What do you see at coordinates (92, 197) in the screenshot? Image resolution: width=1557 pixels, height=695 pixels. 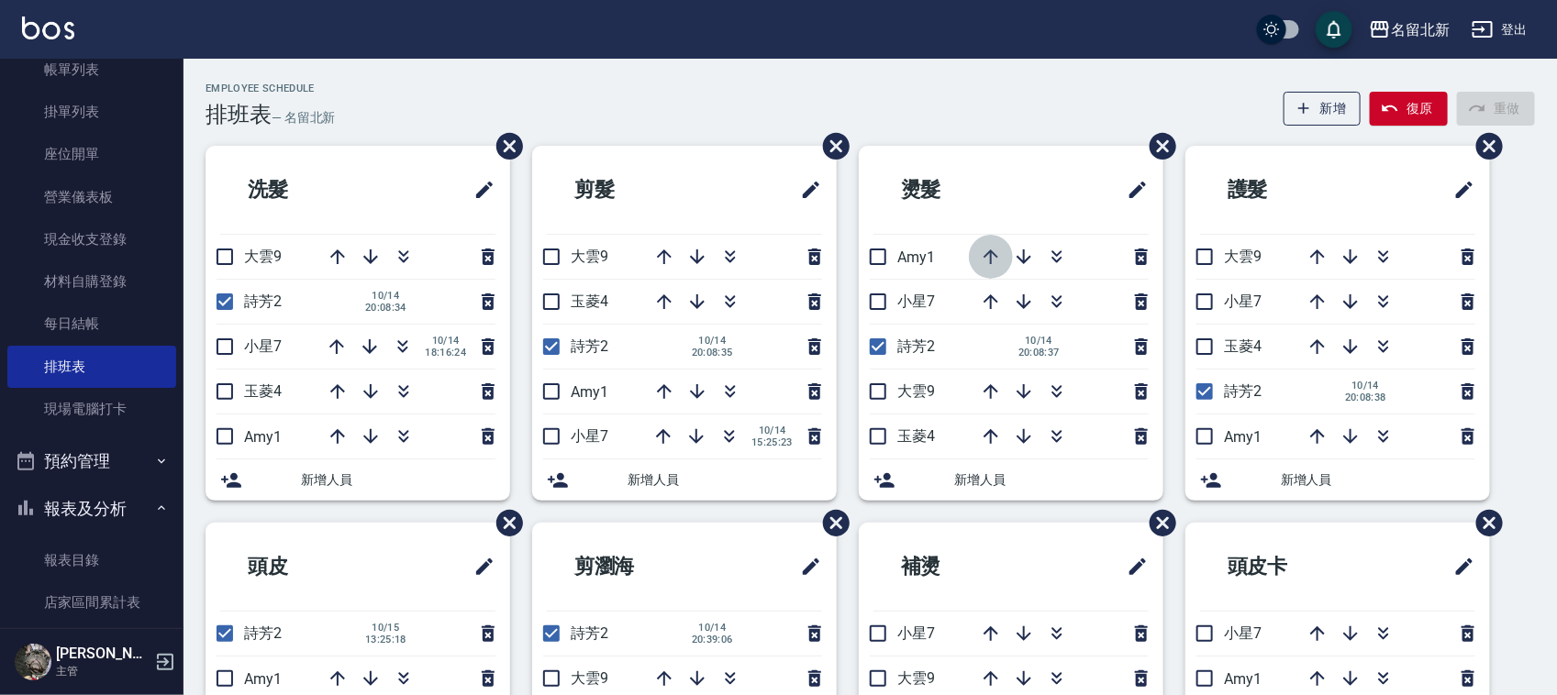 I see `a: 營業儀表板` at bounding box center [92, 197].